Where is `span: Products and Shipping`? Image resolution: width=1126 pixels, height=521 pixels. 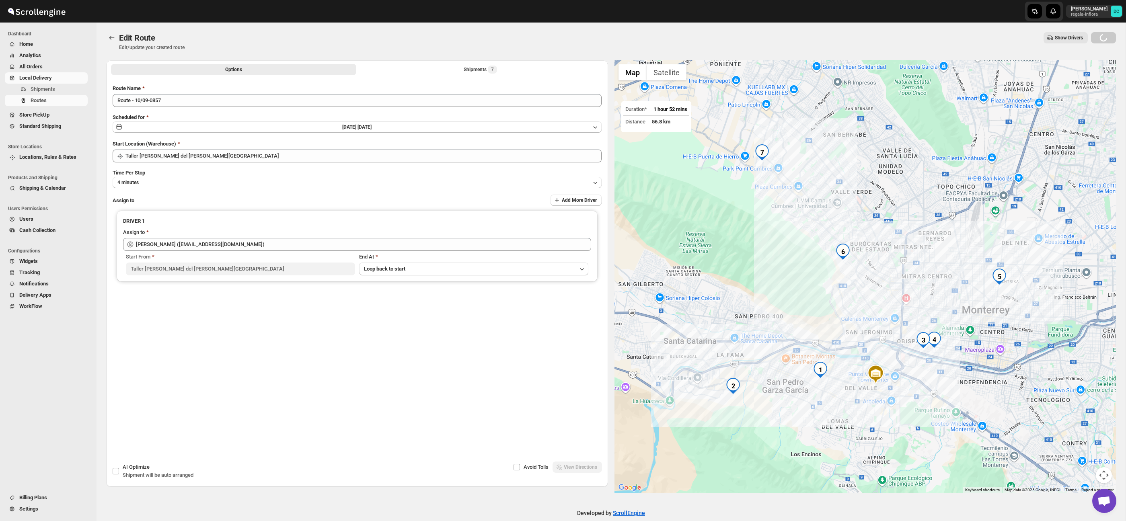 span: Products and Shipping is located at coordinates (49, 178).